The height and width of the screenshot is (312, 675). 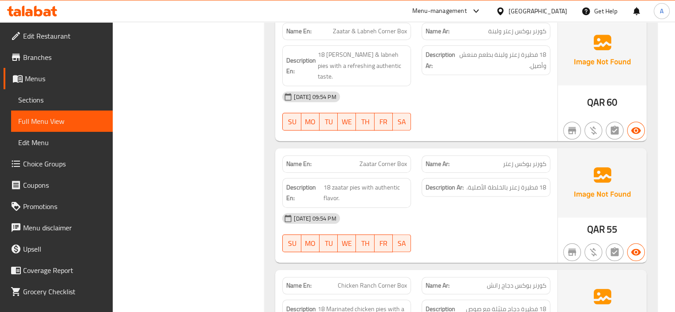 I want to click on a: Menus, so click(x=58, y=79).